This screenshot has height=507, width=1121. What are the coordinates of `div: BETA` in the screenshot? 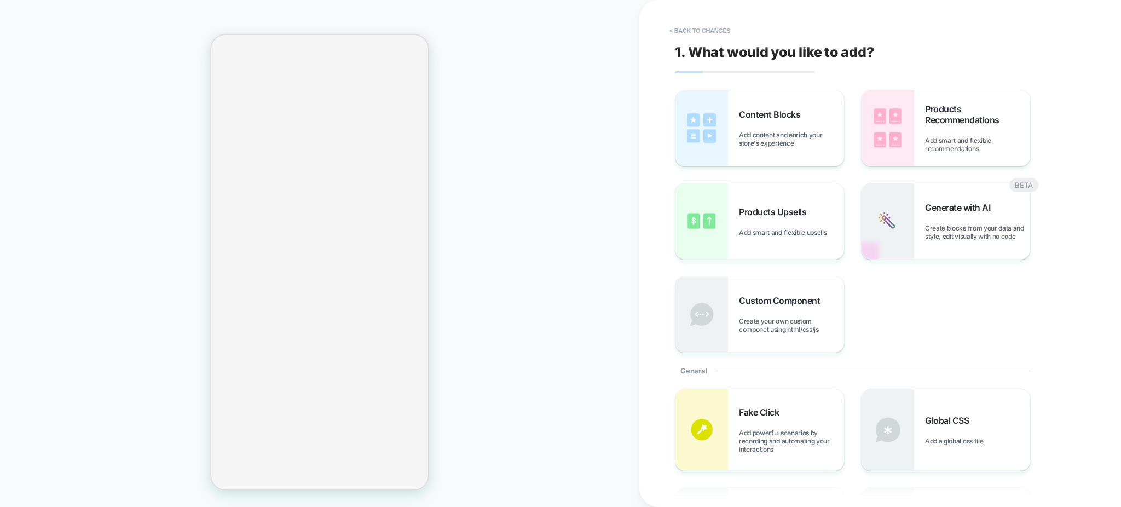 It's located at (1024, 185).